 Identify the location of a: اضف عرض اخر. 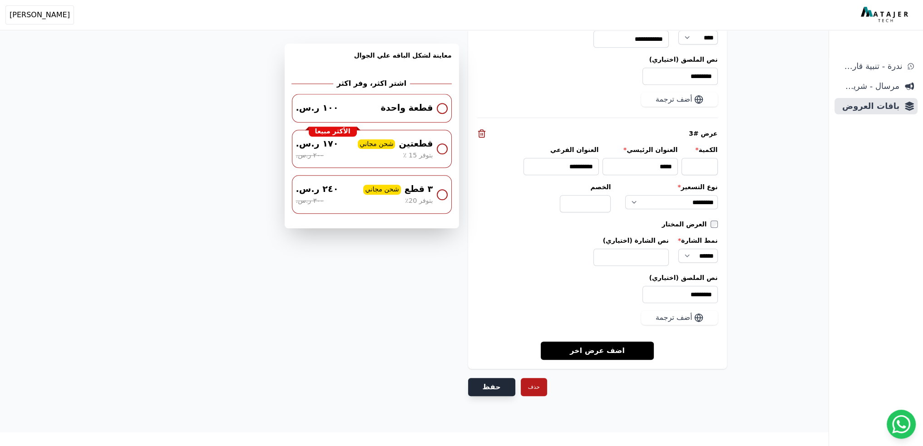
(597, 350).